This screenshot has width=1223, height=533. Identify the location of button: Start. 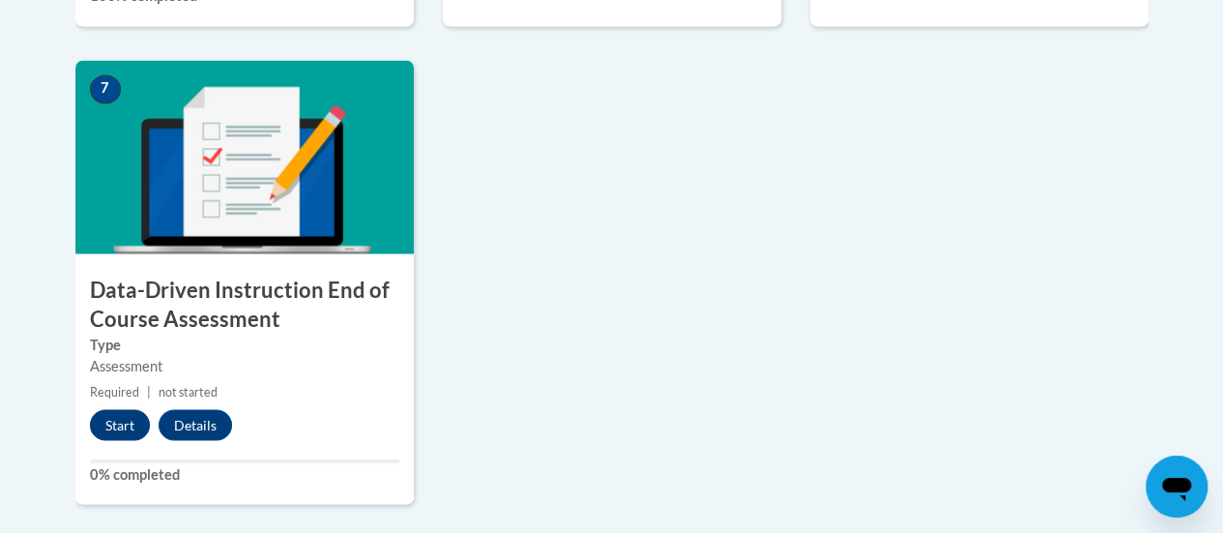
(120, 424).